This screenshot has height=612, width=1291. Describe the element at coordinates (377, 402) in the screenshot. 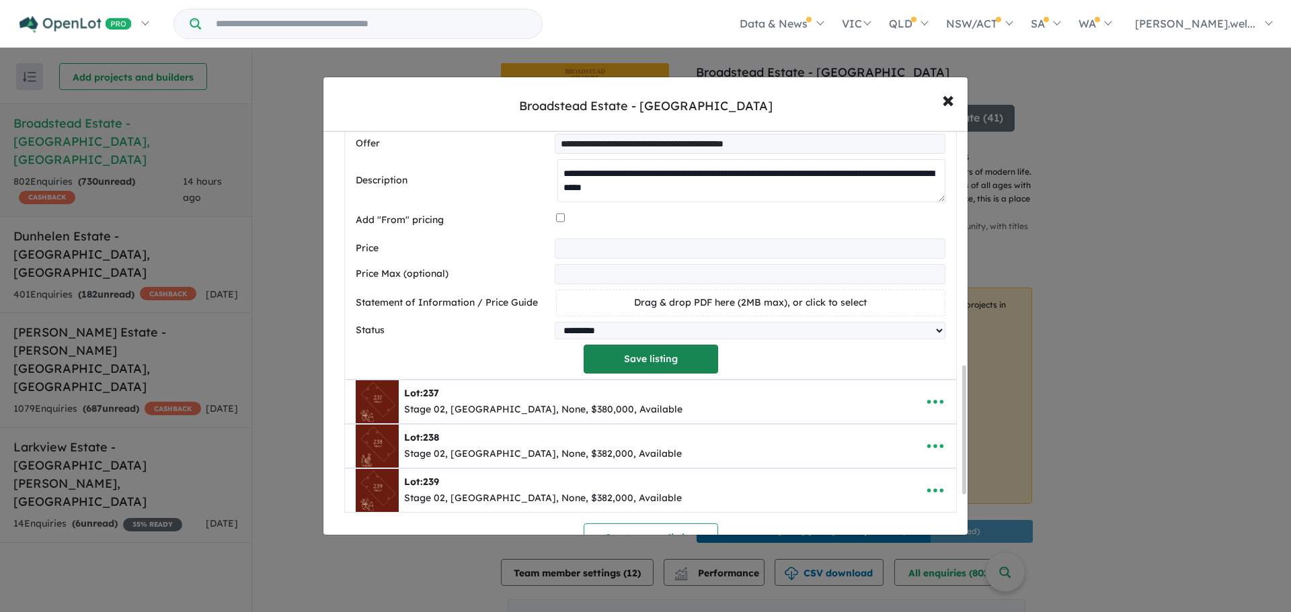

I see `img: Broadstead%20Estate%20-%20Kilmore%20-%20Lot%20237___1738628382.png` at that location.